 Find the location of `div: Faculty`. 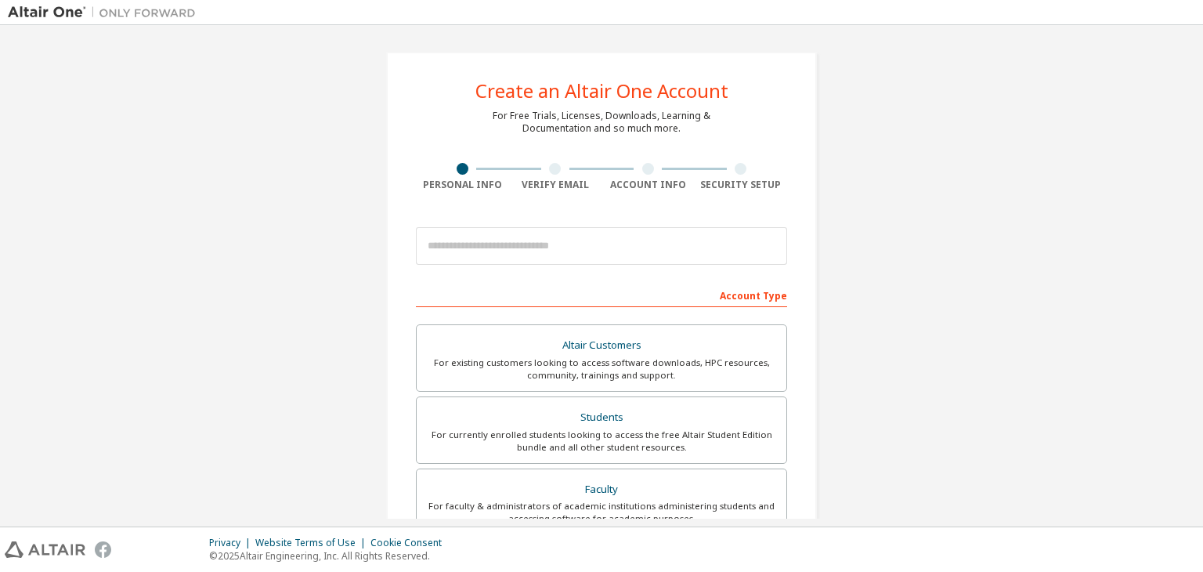

div: Faculty is located at coordinates (601, 489).